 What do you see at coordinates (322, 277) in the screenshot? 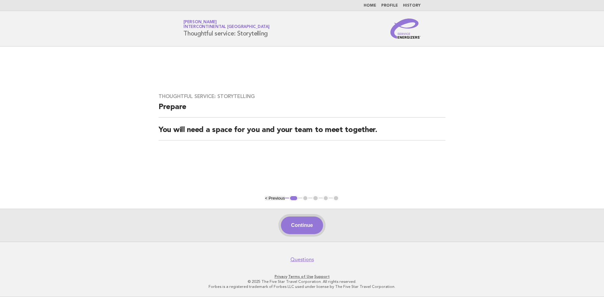
I see `a: Support` at bounding box center [322, 277].